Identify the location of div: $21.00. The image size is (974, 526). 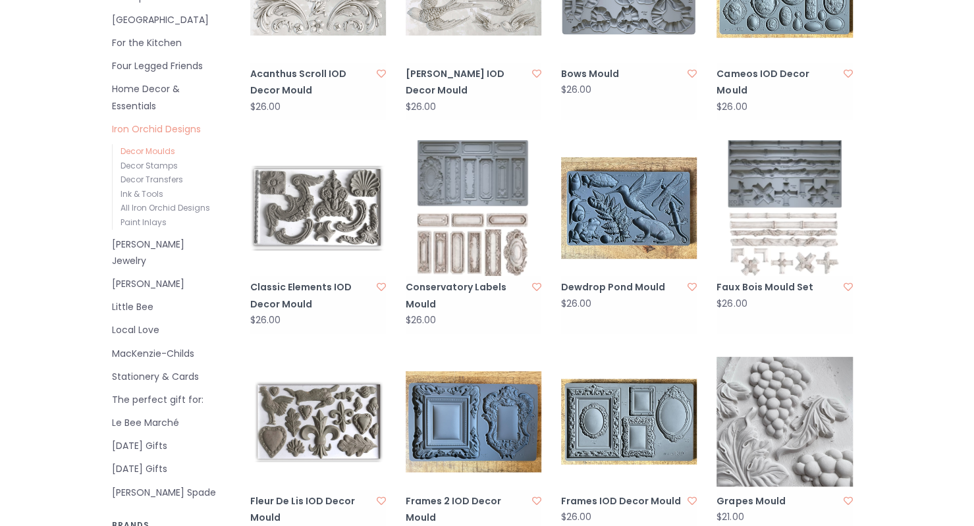
(730, 517).